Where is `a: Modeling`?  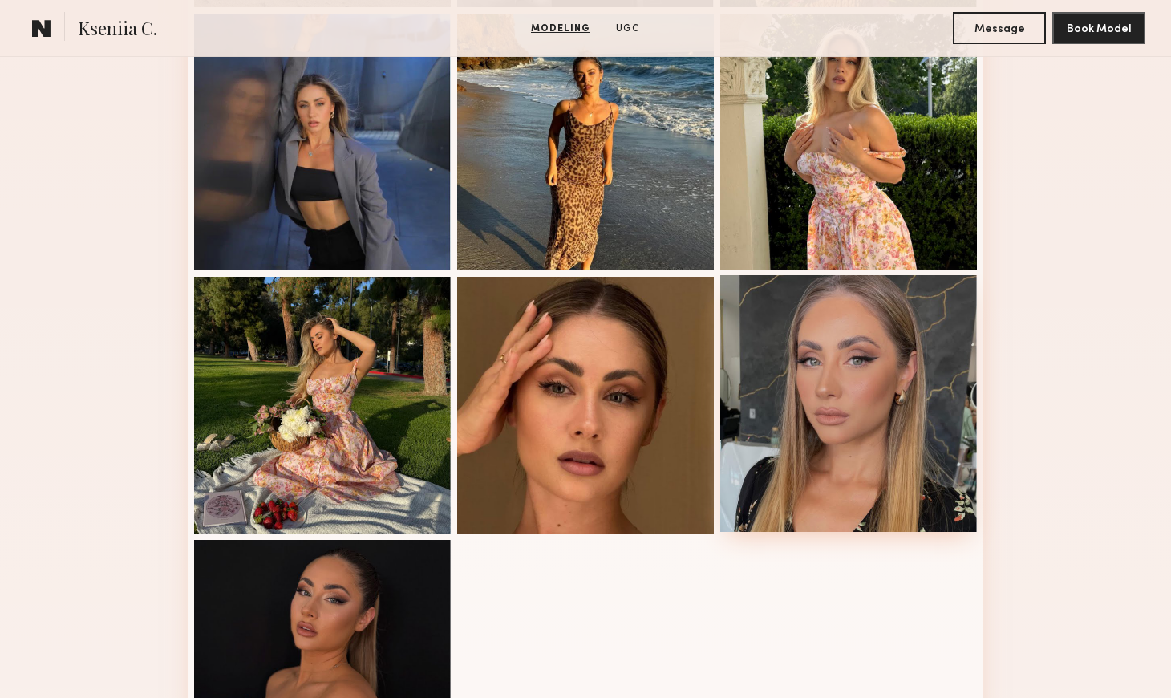
a: Modeling is located at coordinates (561, 29).